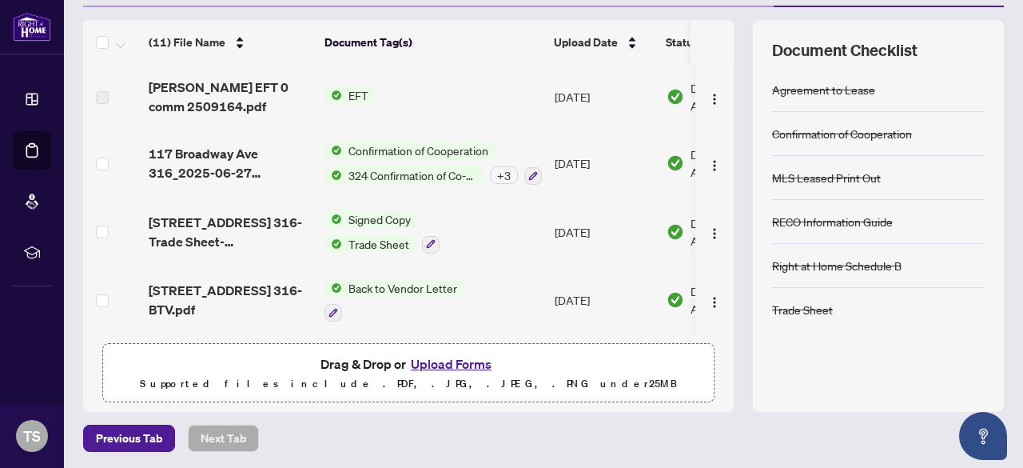  Describe the element at coordinates (394, 301) in the screenshot. I see `button: Status IconBack to Vendor Letter` at that location.